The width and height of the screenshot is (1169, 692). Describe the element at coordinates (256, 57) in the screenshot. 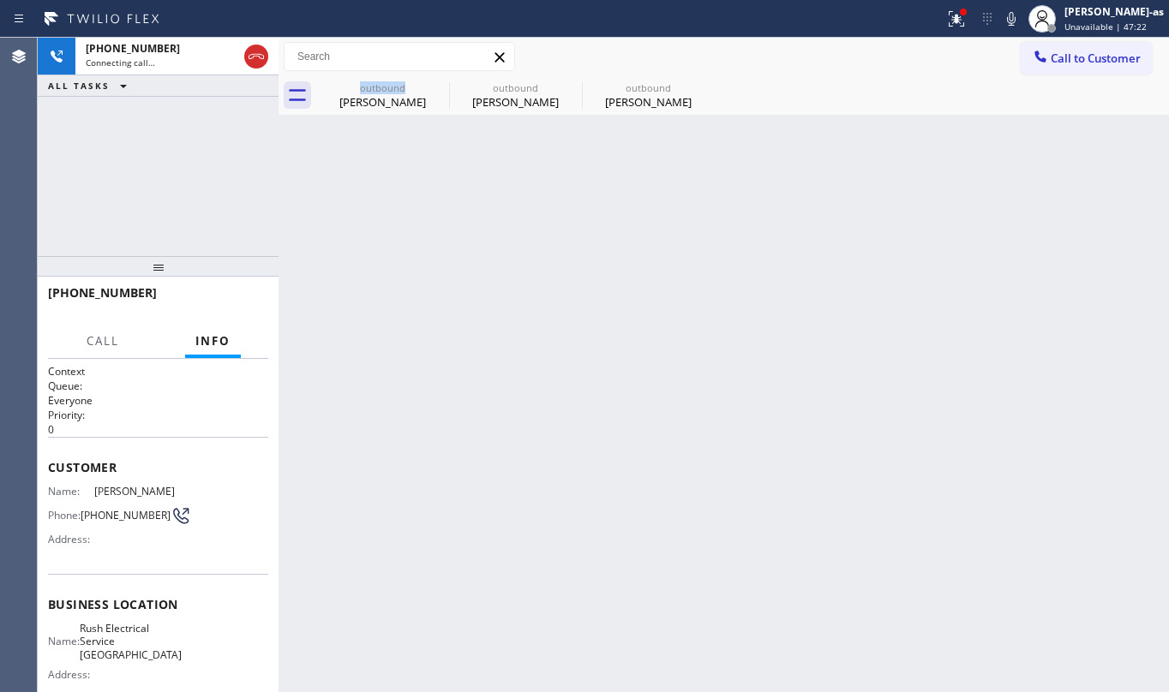

I see `button: Hang up` at that location.